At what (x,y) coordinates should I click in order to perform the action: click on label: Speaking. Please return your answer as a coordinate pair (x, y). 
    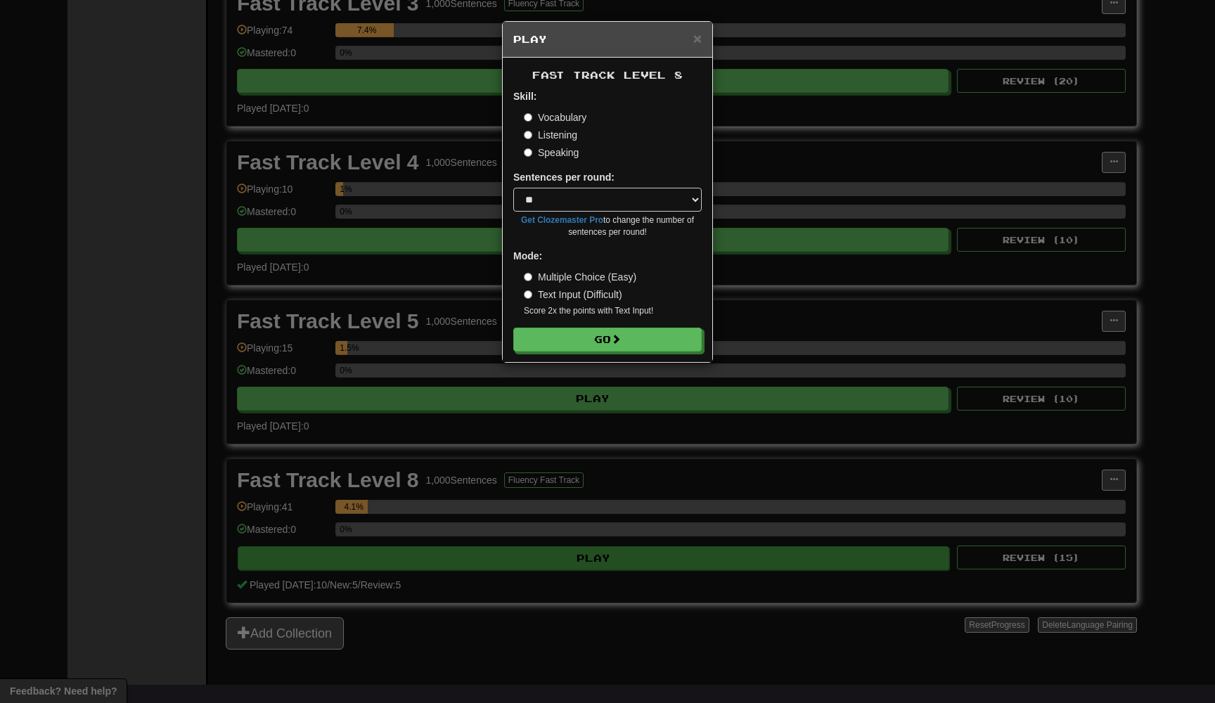
    Looking at the image, I should click on (551, 153).